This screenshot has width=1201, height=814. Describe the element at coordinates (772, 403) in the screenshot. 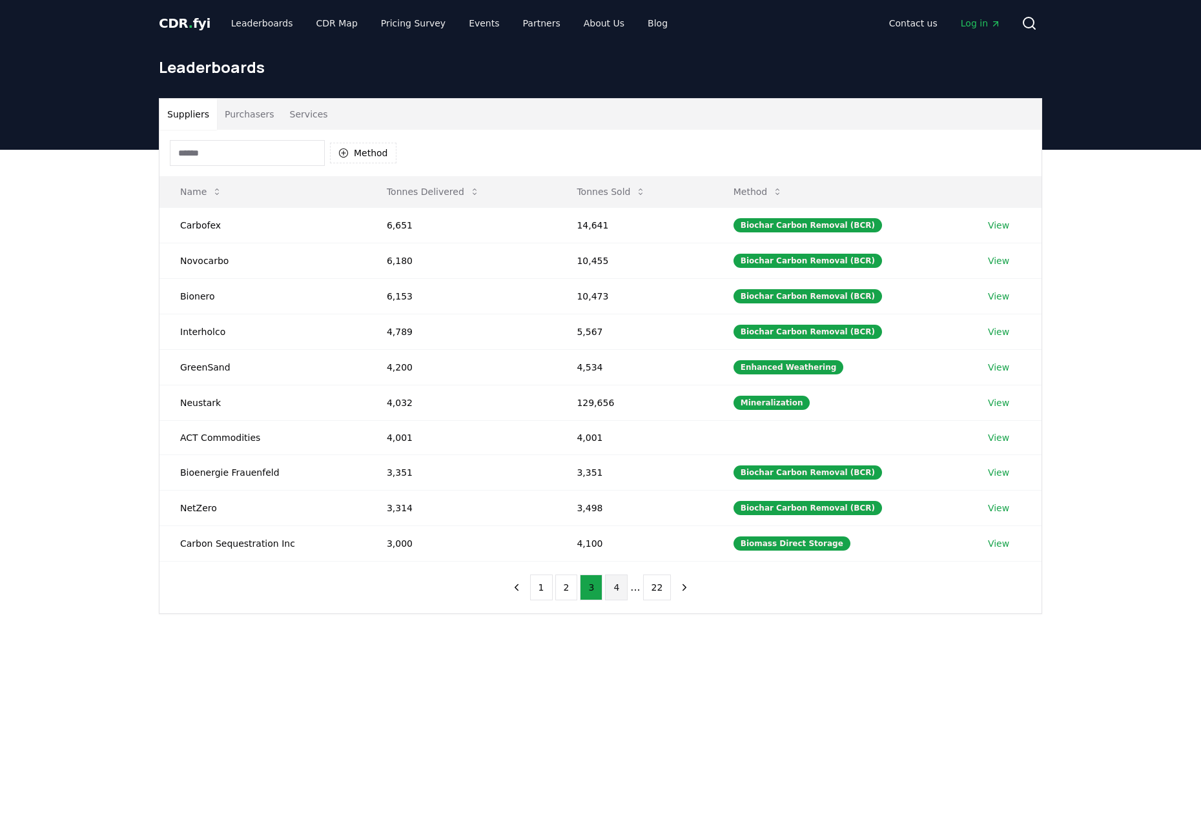

I see `div: Mineralization` at that location.